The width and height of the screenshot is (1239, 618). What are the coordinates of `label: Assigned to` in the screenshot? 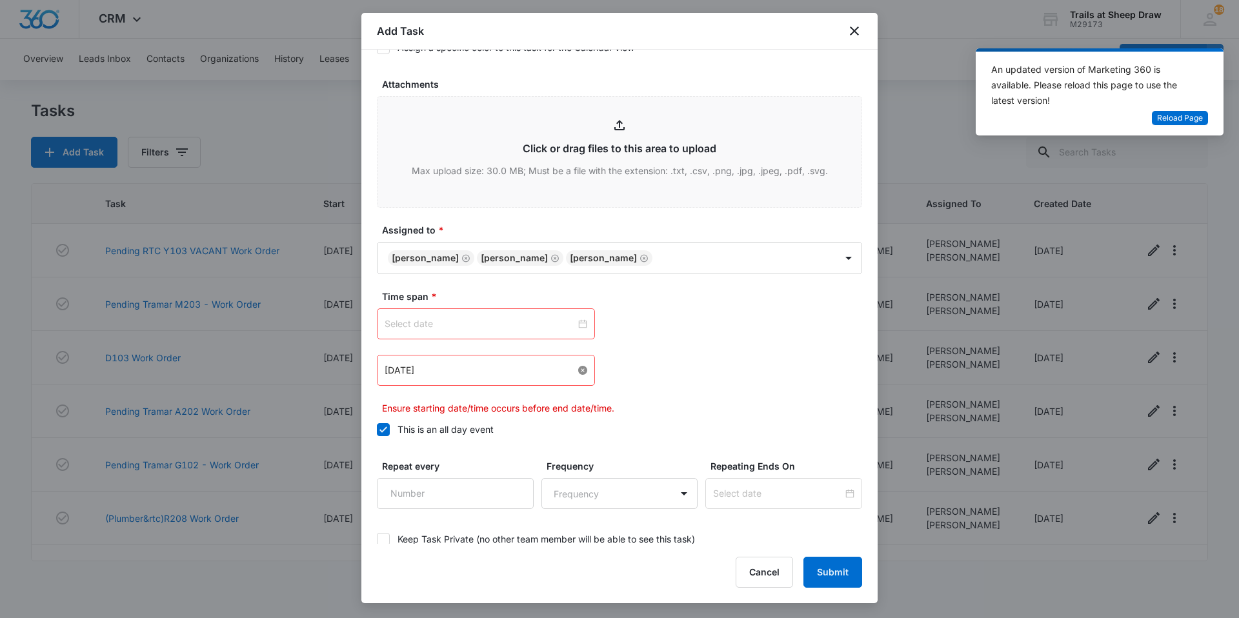 It's located at (625, 230).